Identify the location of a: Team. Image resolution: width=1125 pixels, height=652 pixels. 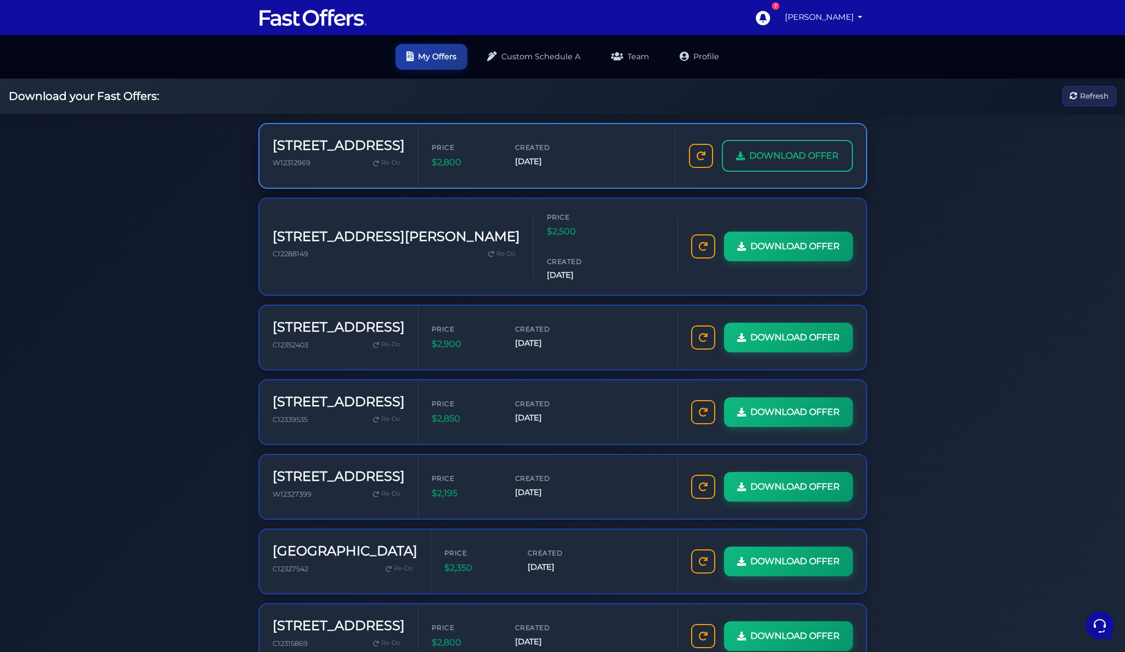
(630, 57).